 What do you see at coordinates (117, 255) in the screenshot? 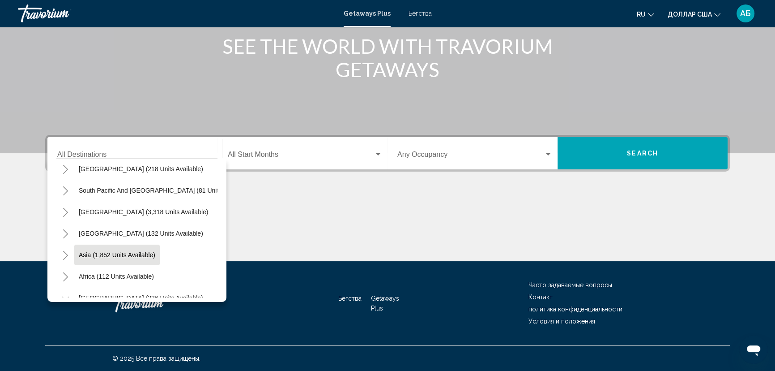
I see `span: Asia (1,852 units available)` at bounding box center [117, 255].